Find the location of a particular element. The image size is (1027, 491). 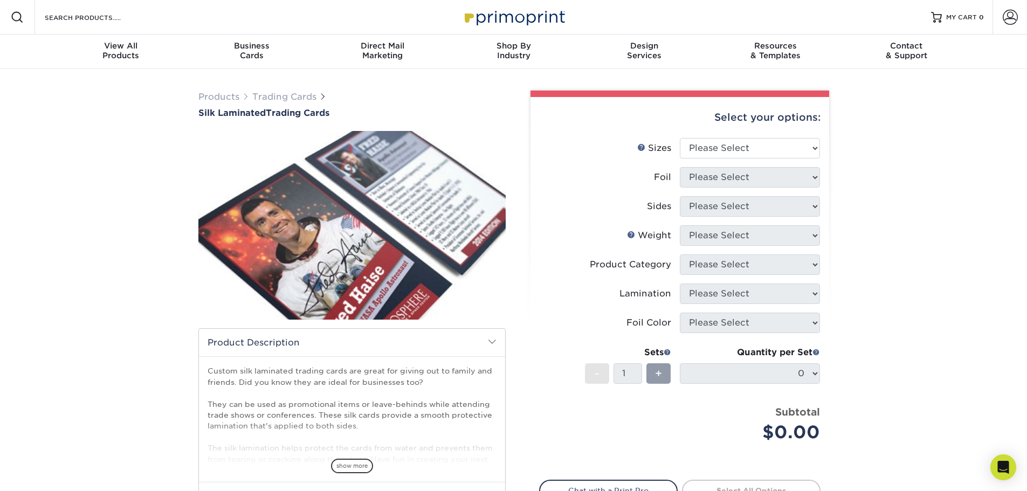

h1: Trading Cards is located at coordinates (352, 113).